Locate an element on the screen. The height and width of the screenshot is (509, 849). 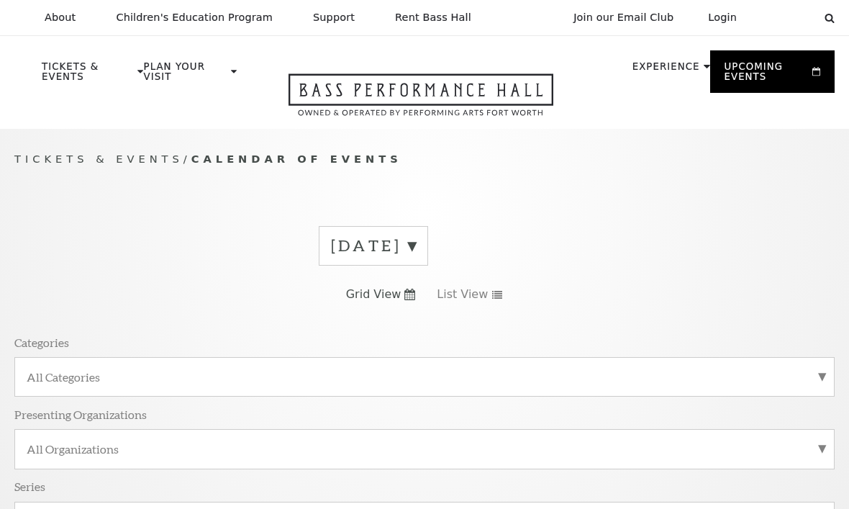
p: Tickets & Events is located at coordinates (88, 76).